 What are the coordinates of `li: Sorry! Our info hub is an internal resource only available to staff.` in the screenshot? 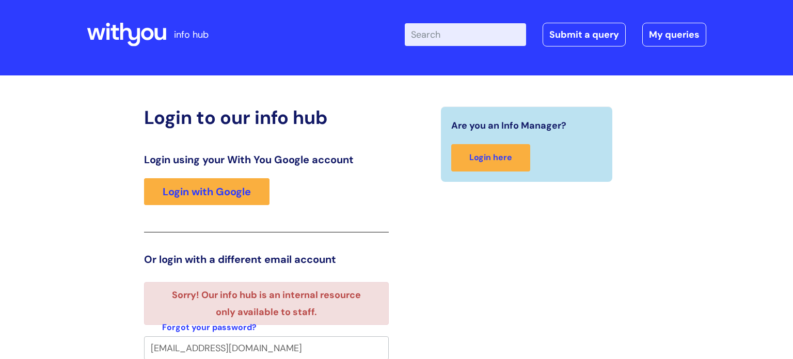 It's located at (266, 303).